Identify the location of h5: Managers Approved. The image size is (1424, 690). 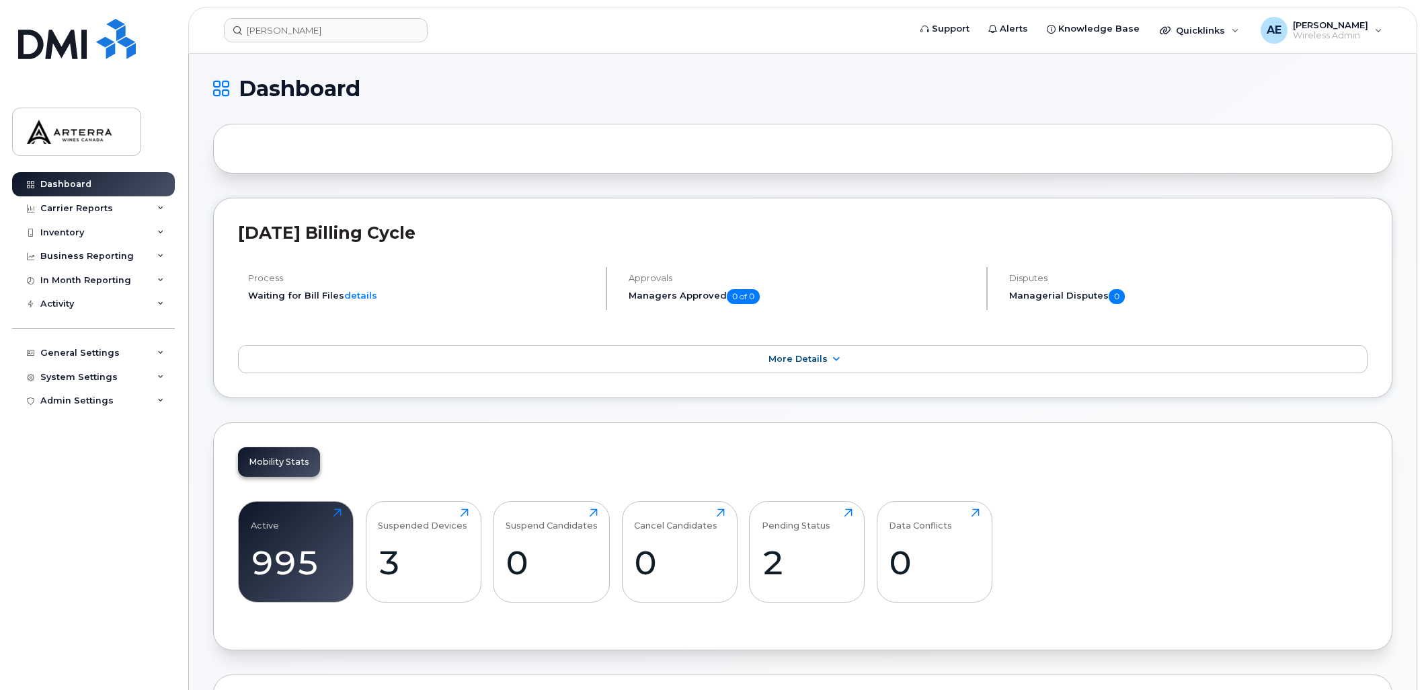
(801, 296).